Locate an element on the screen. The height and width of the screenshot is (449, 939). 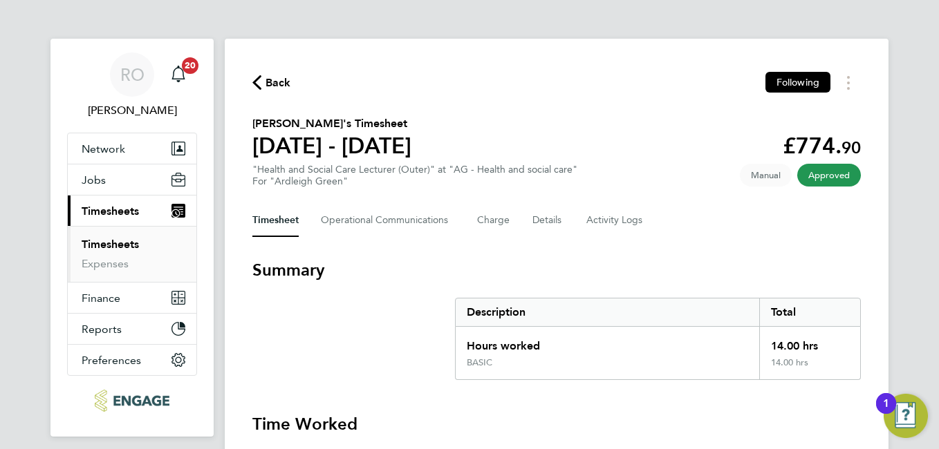
span: Roslyn O'Garro is located at coordinates (132, 111).